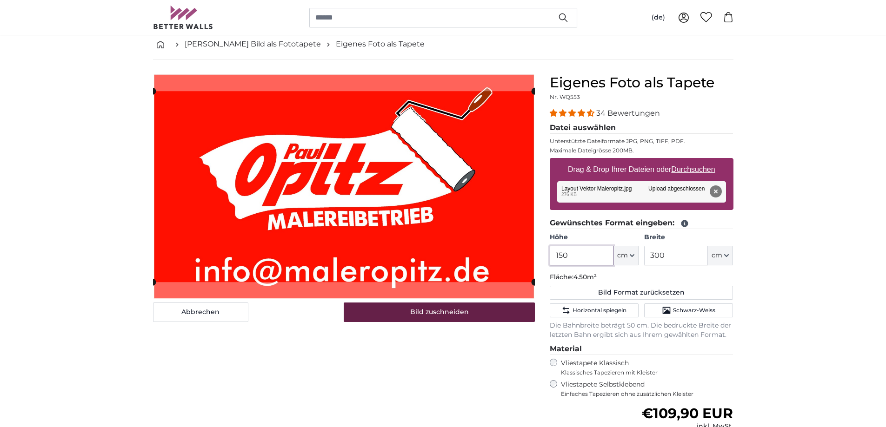  I want to click on button: Bild Format zurücksetzen, so click(641, 293).